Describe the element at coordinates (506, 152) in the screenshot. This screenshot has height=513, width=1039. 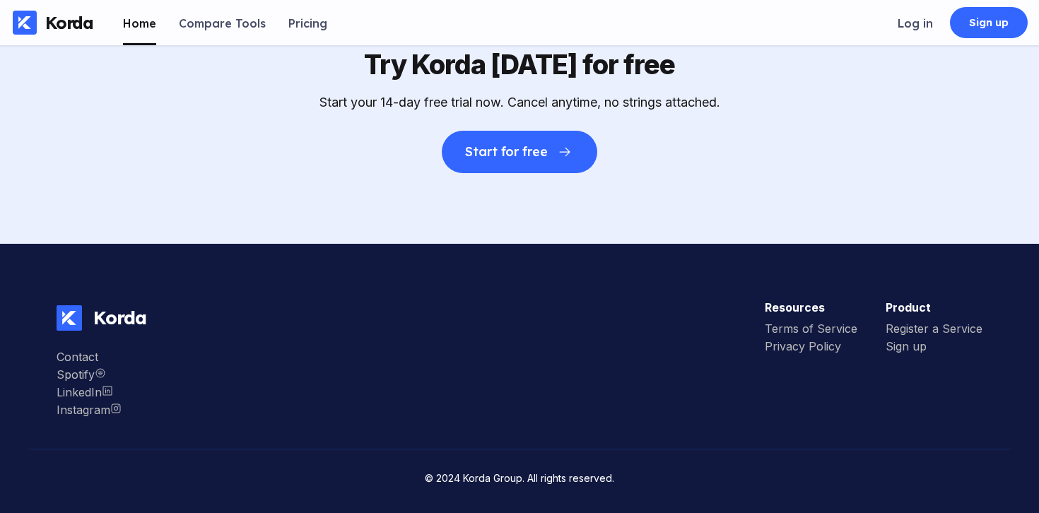
I see `div: Start for free` at that location.